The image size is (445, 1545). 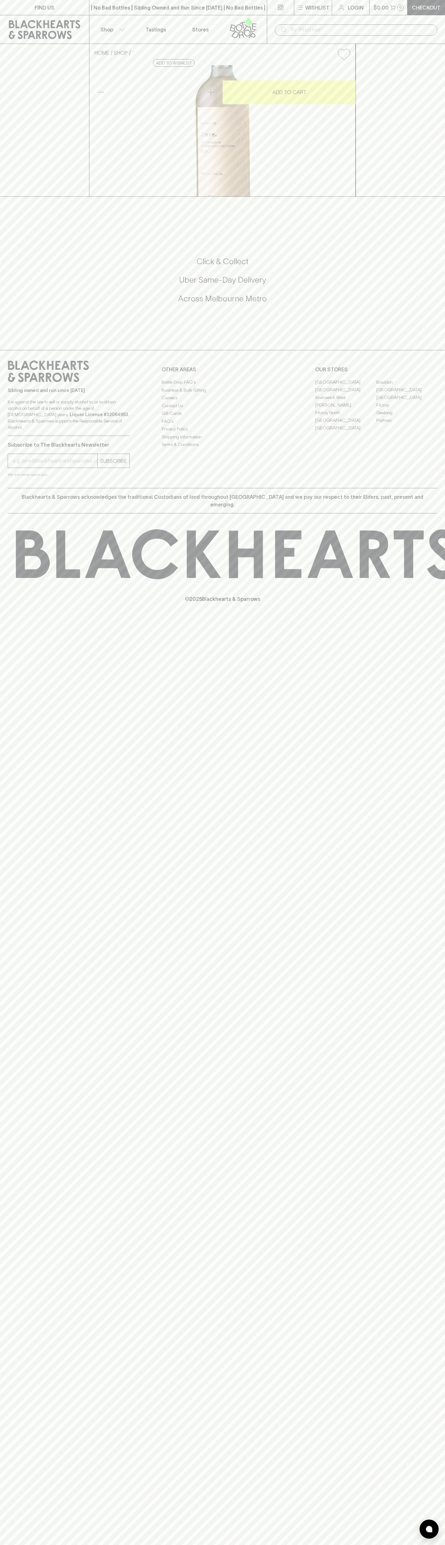 What do you see at coordinates (222, 131) in the screenshot?
I see `img: 39742.png` at bounding box center [222, 131].